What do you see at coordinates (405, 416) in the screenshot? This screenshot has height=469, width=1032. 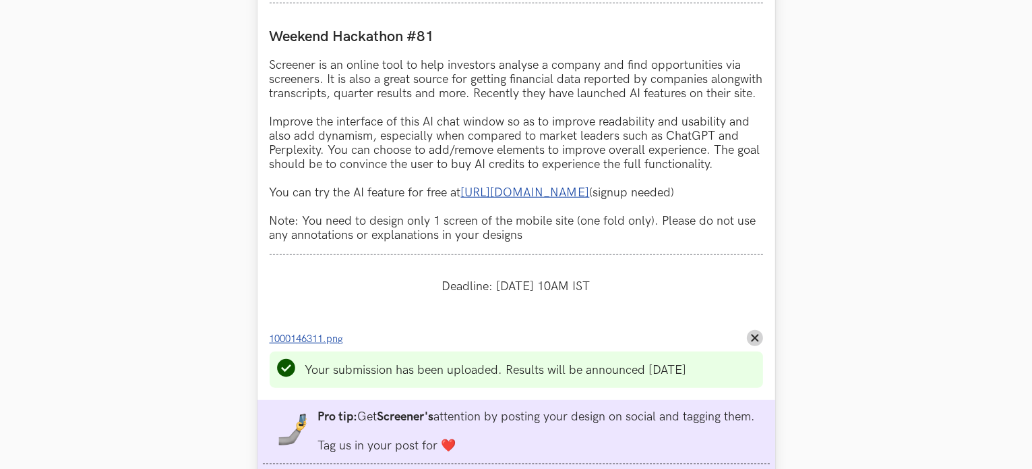 I see `strong: Screener's` at bounding box center [405, 416].